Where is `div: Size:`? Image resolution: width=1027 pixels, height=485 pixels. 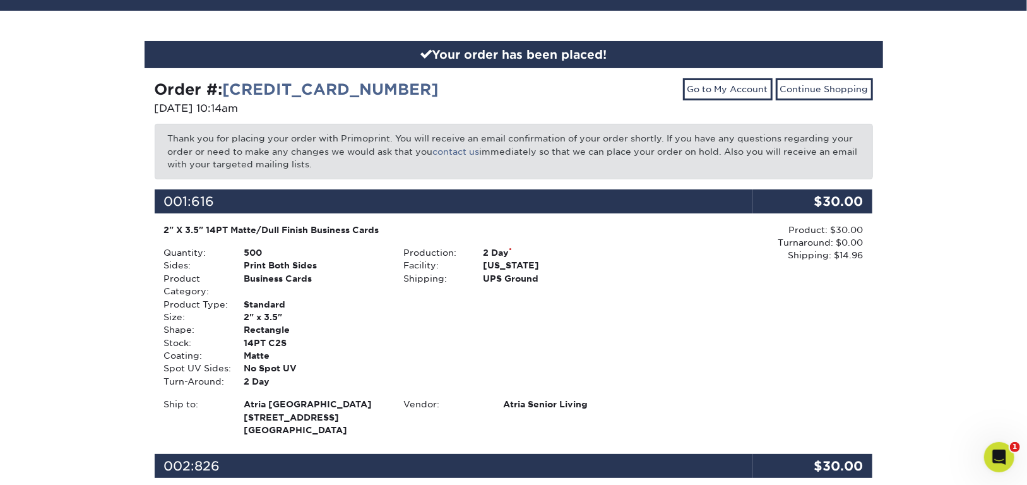 div: Size: is located at coordinates (194, 317).